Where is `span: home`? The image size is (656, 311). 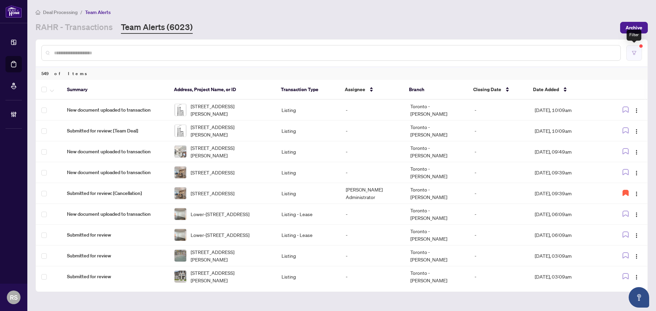 span: home is located at coordinates (38, 12).